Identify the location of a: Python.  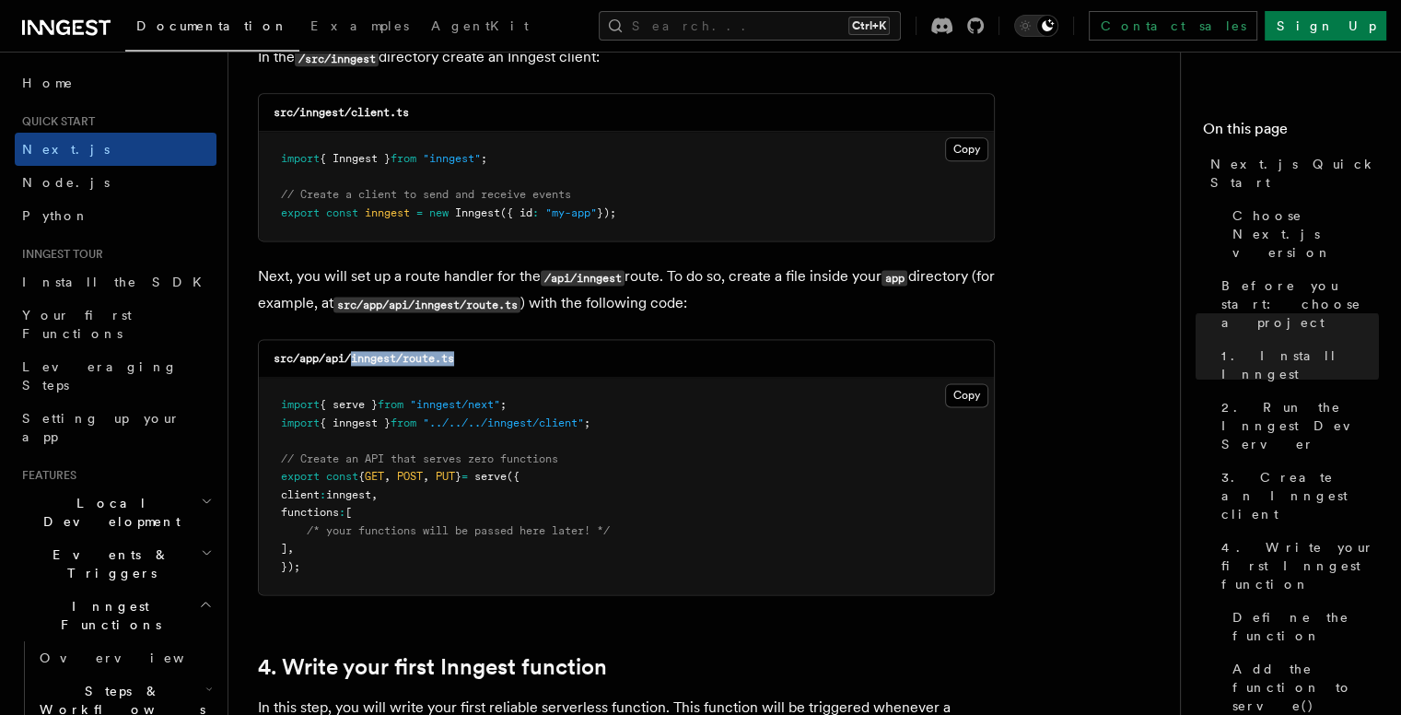
(115, 215).